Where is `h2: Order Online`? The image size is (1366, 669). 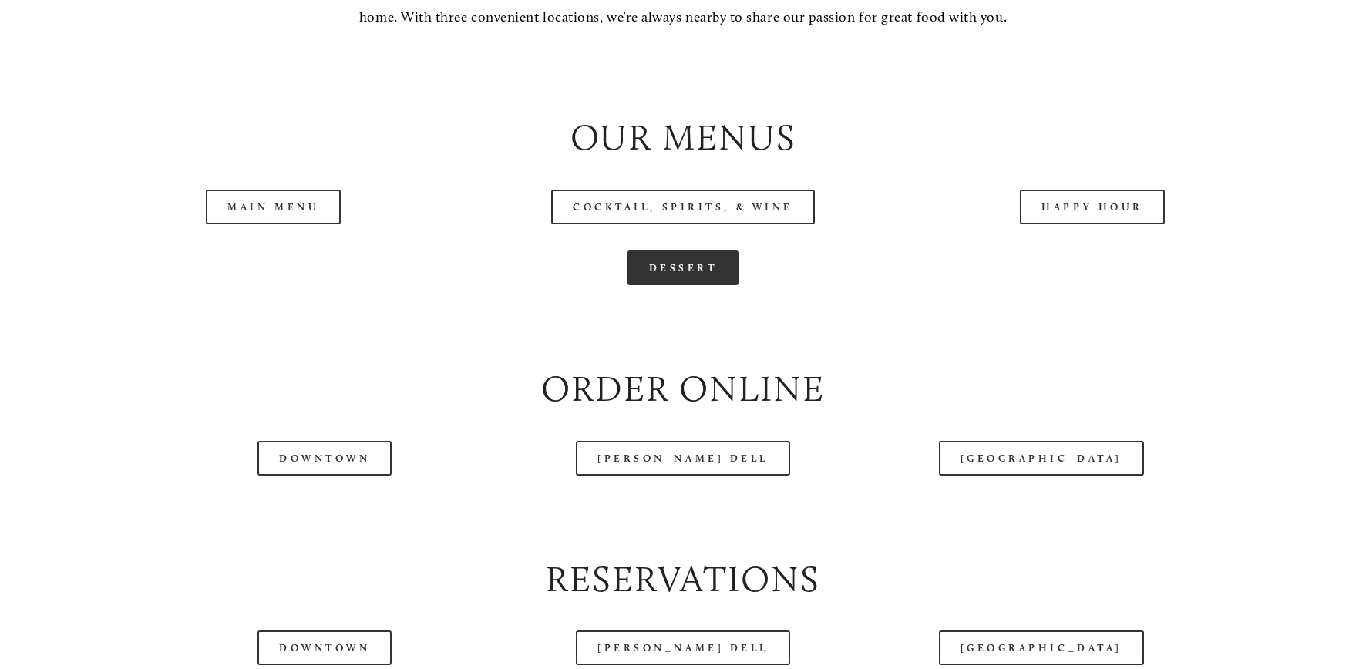 h2: Order Online is located at coordinates (682, 389).